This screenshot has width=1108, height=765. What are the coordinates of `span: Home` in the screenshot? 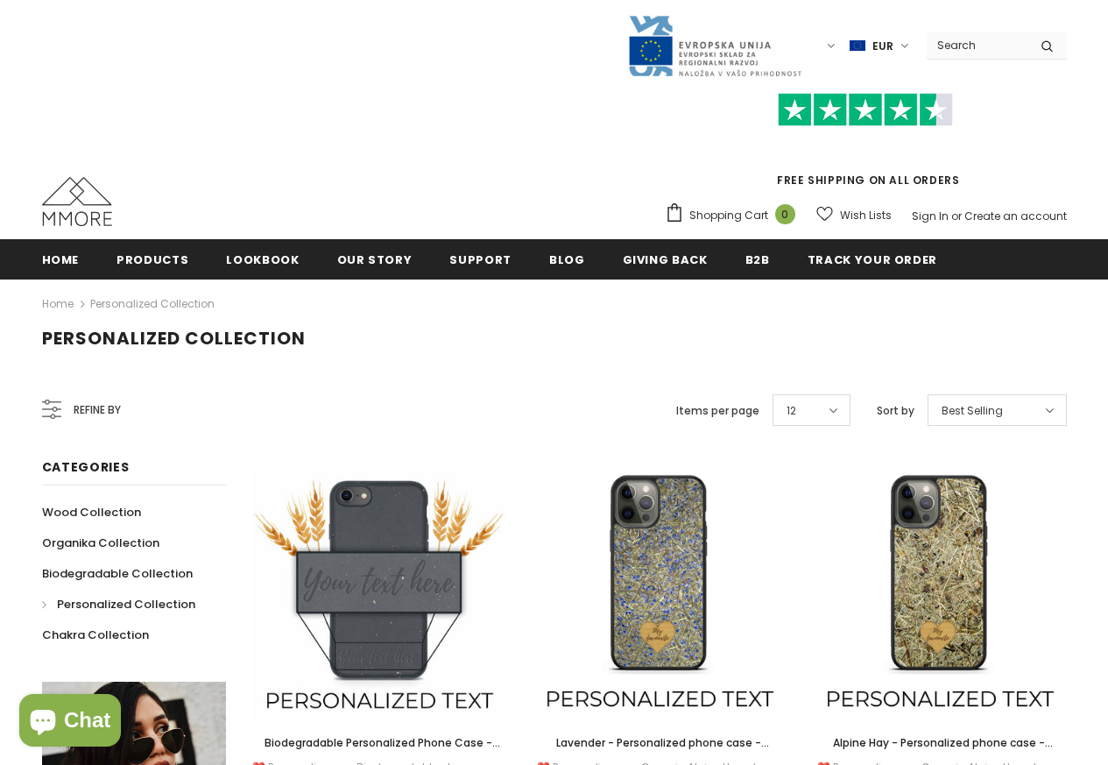 It's located at (60, 259).